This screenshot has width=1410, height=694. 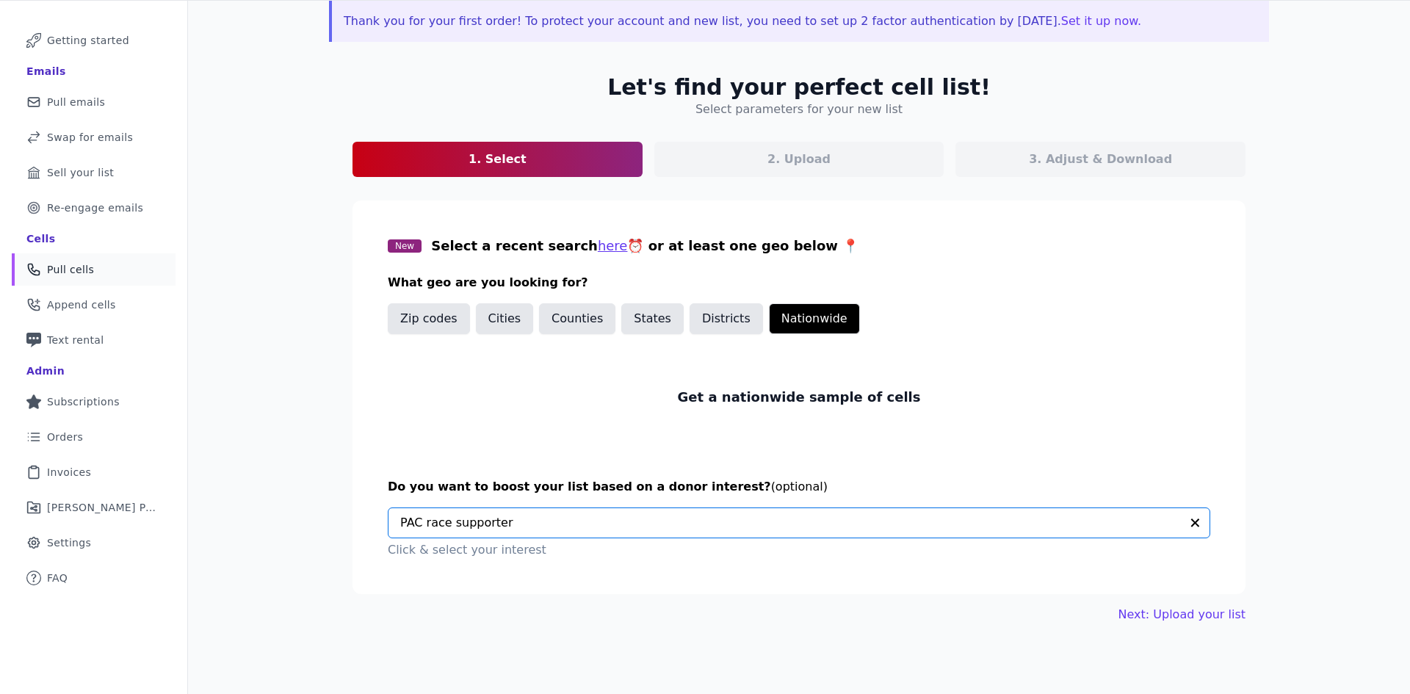 What do you see at coordinates (1101, 21) in the screenshot?
I see `button: Set it up now.` at bounding box center [1101, 21].